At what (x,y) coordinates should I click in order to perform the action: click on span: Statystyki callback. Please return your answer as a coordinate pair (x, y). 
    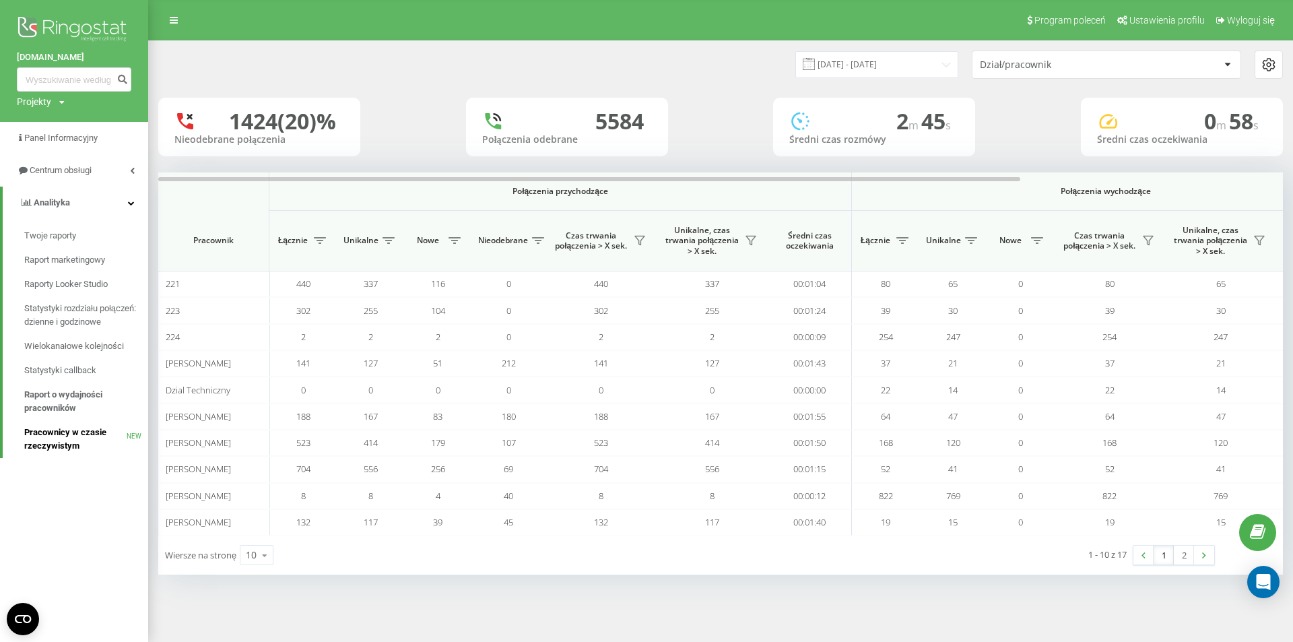
    Looking at the image, I should click on (60, 371).